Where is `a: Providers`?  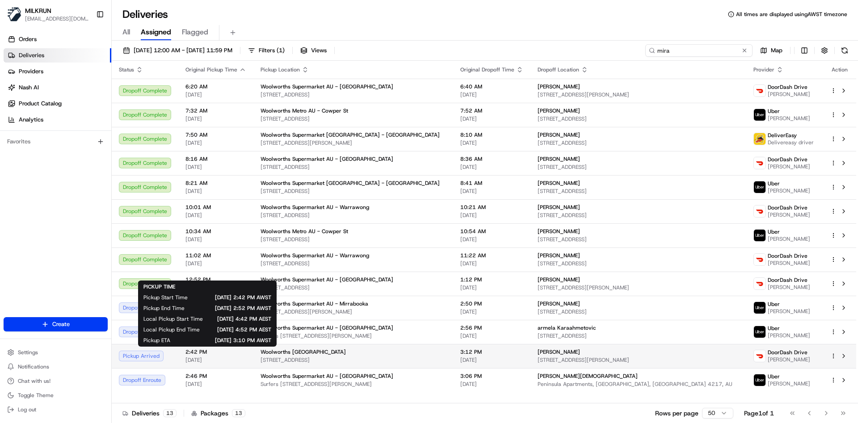 a: Providers is located at coordinates (57, 72).